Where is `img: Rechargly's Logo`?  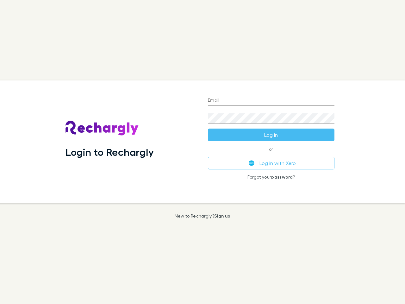 img: Rechargly's Logo is located at coordinates (102, 128).